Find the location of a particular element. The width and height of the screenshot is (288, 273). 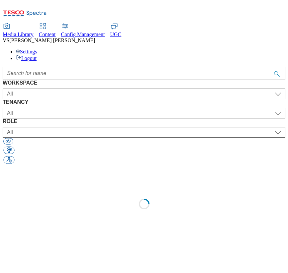

a: Logout is located at coordinates (26, 58).